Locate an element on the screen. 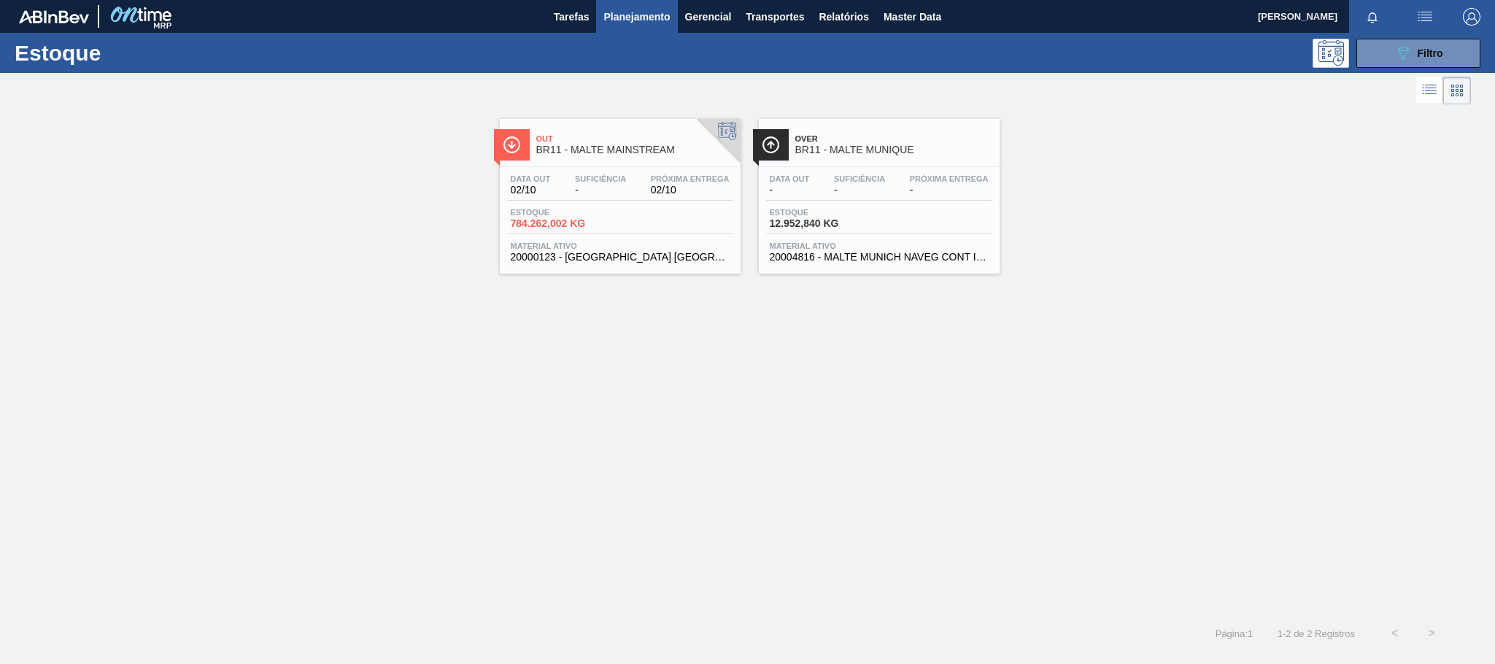 The height and width of the screenshot is (664, 1495). h1: Estoque is located at coordinates (125, 53).